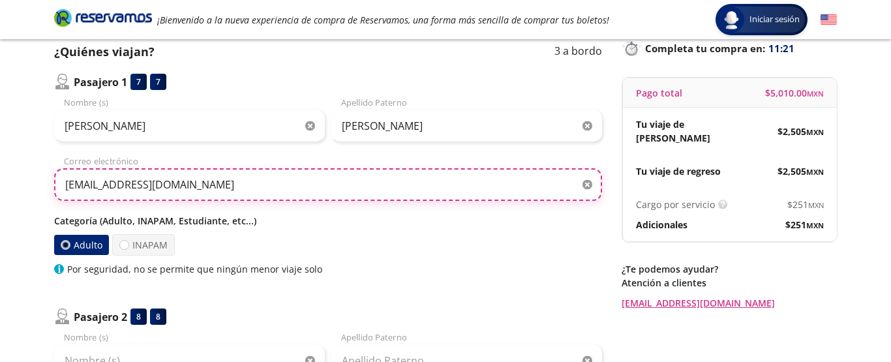  Describe the element at coordinates (144, 245) in the screenshot. I see `label: INAPAM` at that location.